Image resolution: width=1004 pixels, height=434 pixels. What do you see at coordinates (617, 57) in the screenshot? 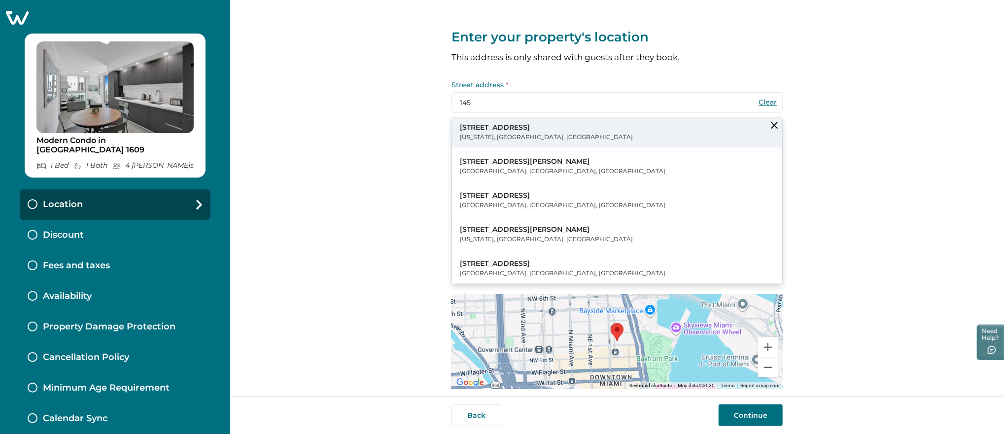
I see `p: This address is only shared with guests after they book.` at bounding box center [617, 57].